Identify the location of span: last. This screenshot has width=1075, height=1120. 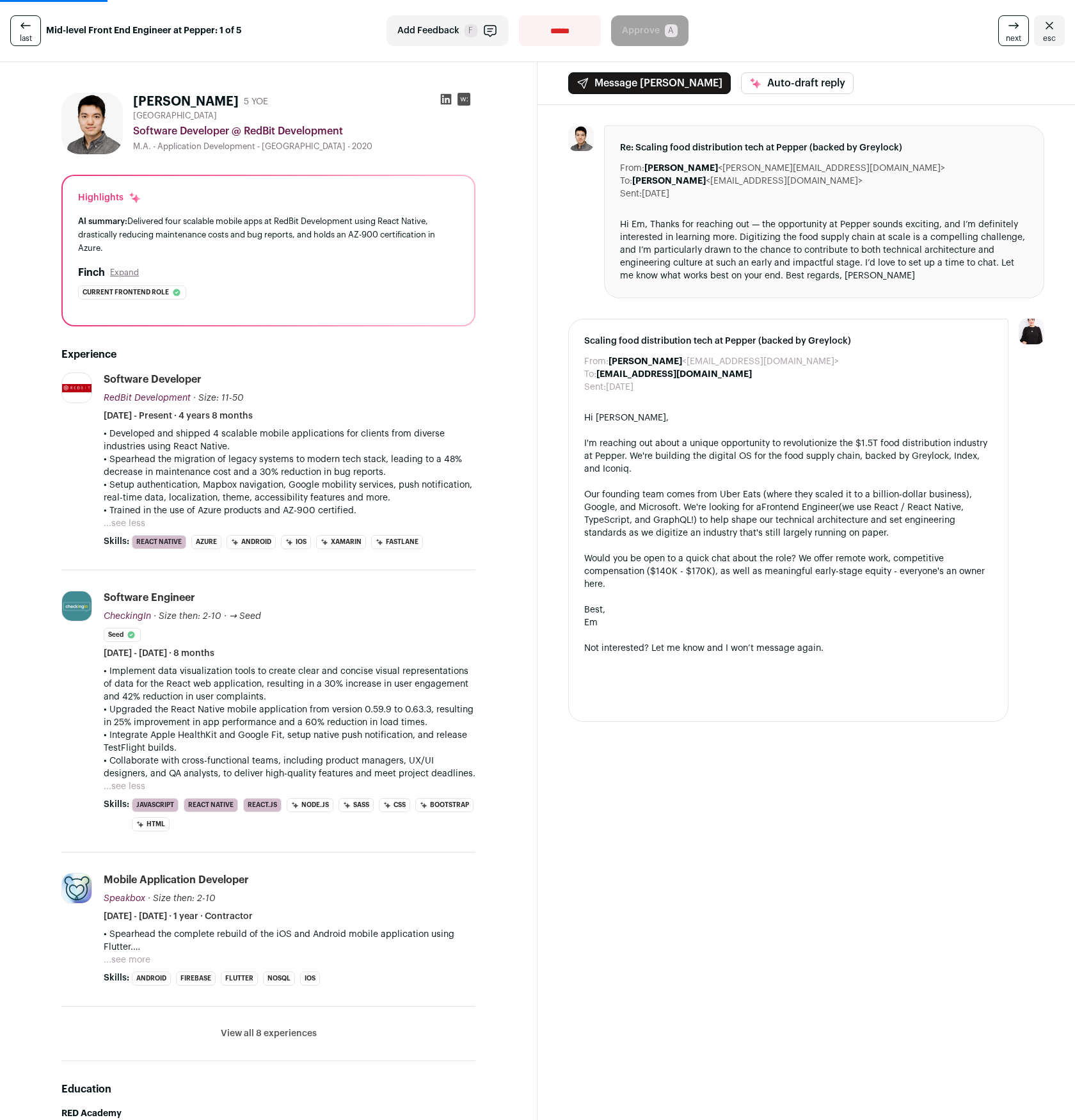
(26, 39).